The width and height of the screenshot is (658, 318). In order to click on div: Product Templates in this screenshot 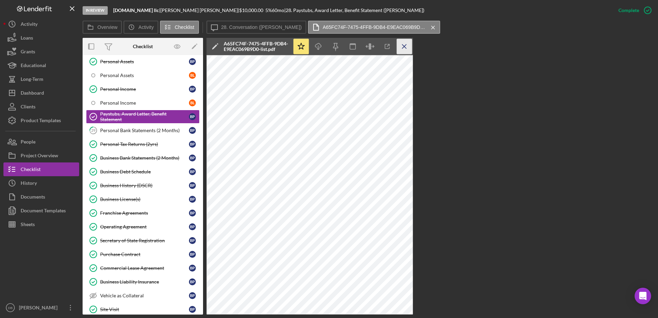, I will do `click(41, 121)`.